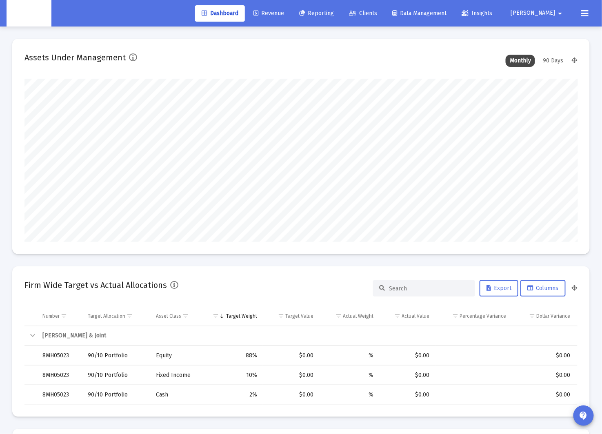 The width and height of the screenshot is (602, 434). What do you see at coordinates (397, 316) in the screenshot?
I see `span: Show filter options for column 'Actual Value'` at bounding box center [397, 316].